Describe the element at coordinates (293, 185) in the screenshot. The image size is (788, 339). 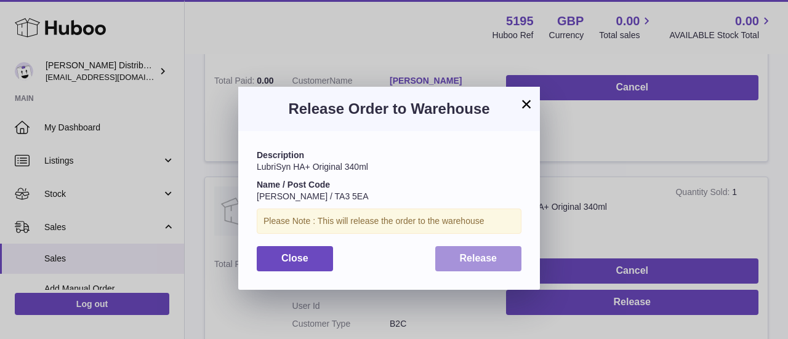
I see `strong: Name / Post Code` at that location.